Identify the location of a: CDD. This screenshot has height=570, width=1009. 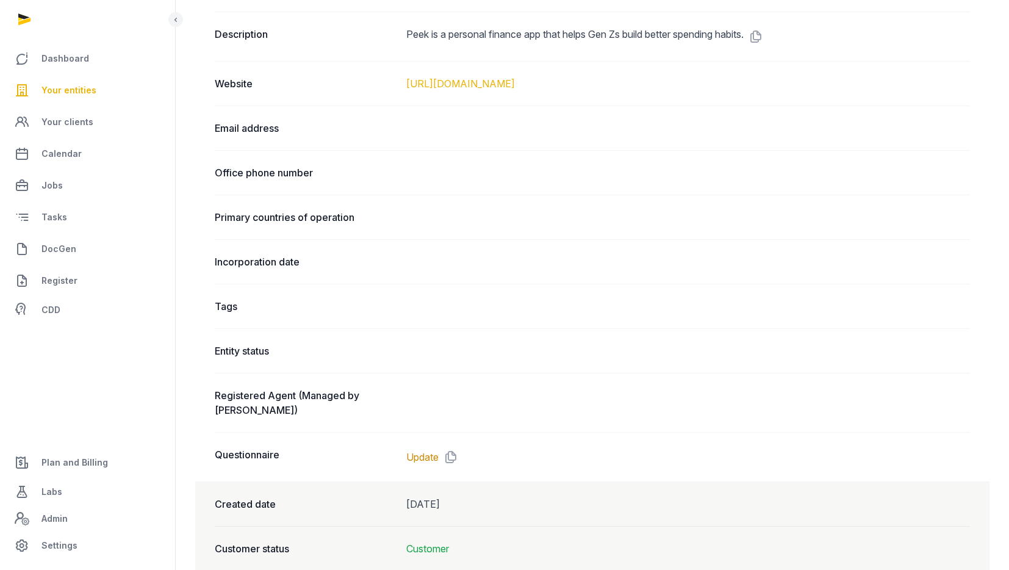
(87, 310).